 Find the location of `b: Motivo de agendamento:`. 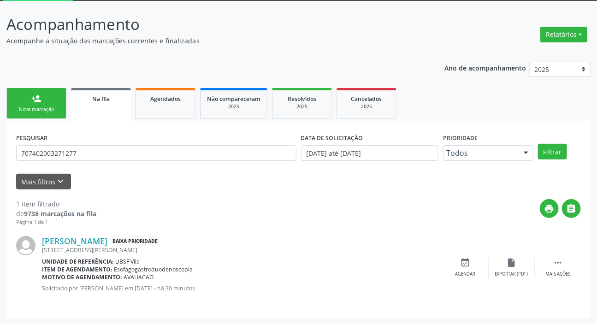

b: Motivo de agendamento: is located at coordinates (82, 277).